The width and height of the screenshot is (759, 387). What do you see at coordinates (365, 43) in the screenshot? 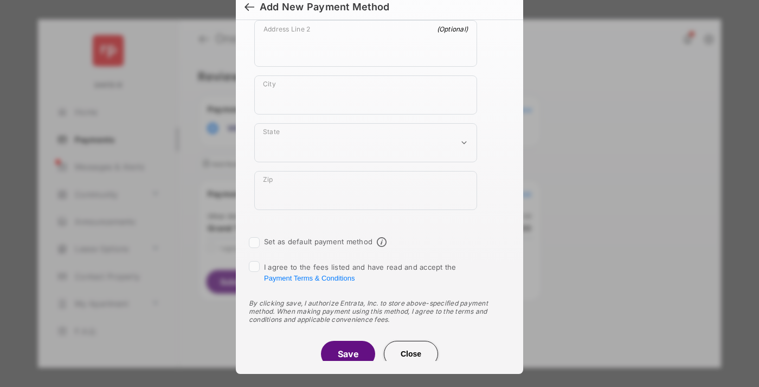
I see `div: payment_method_screening[postal_addresses][addressLine2]` at bounding box center [365, 43].